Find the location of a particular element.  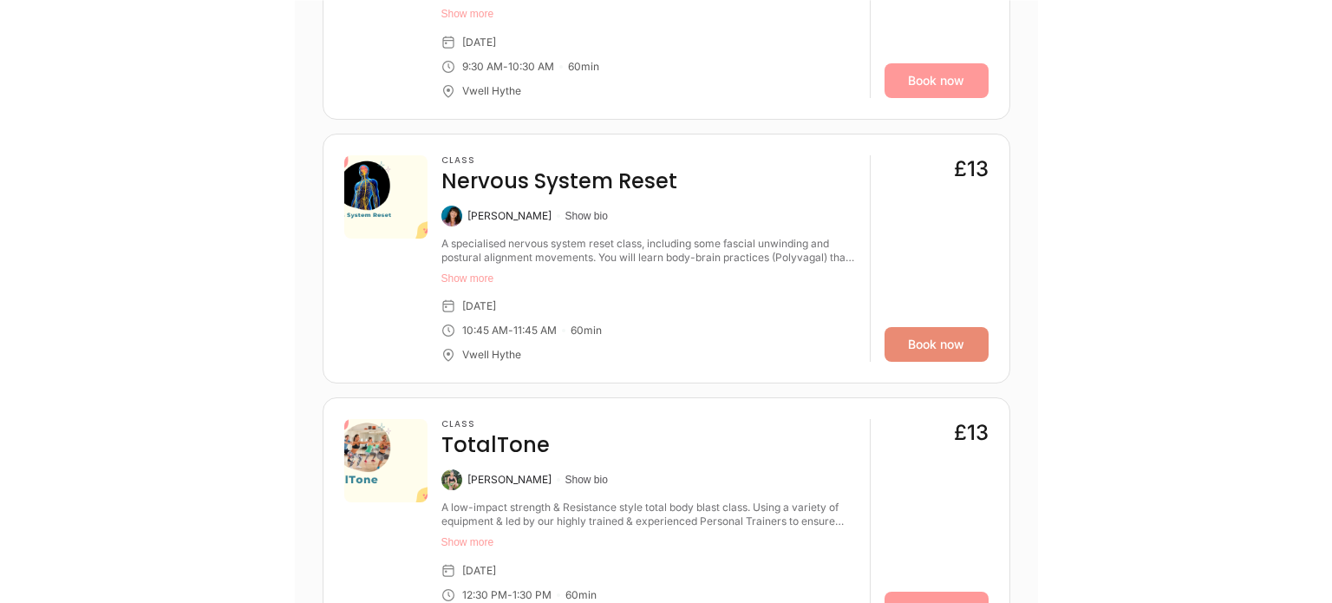

div: 10:30 AM is located at coordinates (531, 67).